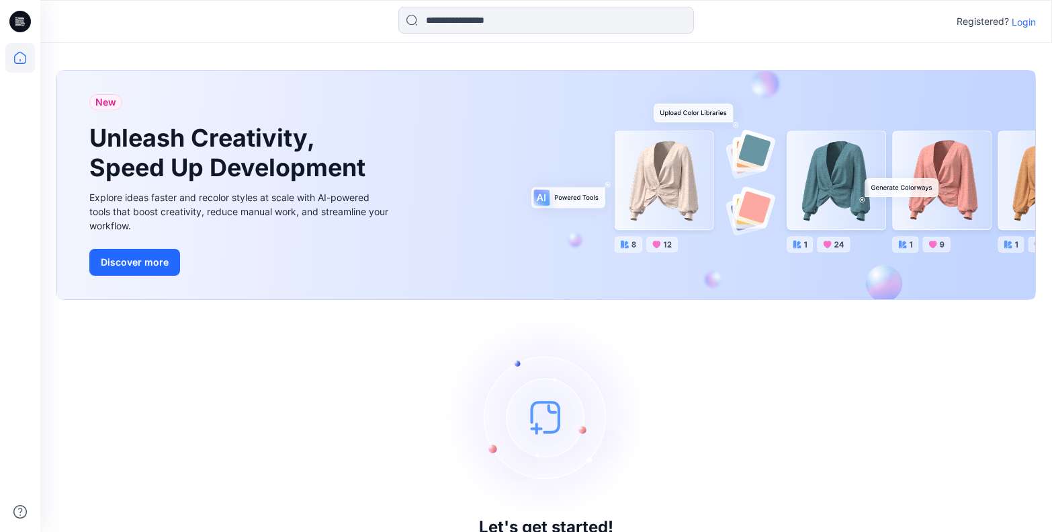 Image resolution: width=1052 pixels, height=532 pixels. I want to click on img: empty-state-image.svg, so click(546, 417).